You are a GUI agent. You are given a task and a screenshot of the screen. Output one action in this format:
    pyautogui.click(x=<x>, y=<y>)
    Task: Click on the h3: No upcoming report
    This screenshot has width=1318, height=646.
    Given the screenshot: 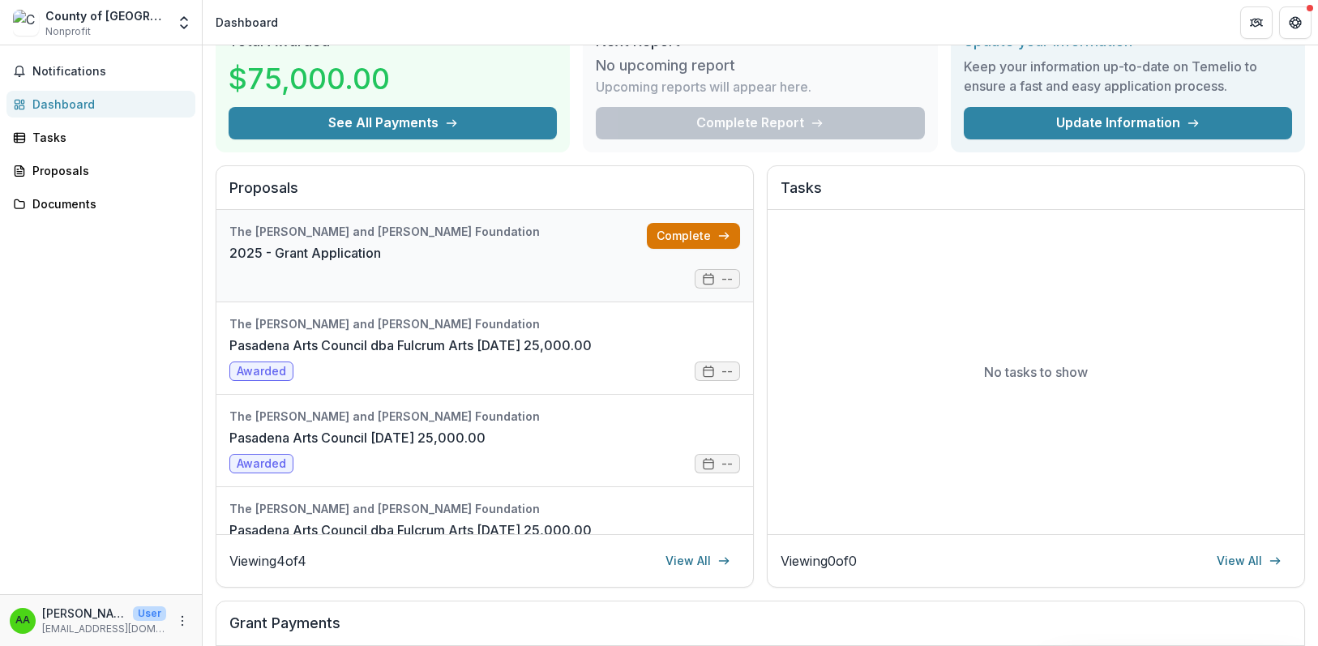 What is the action you would take?
    pyautogui.click(x=666, y=66)
    